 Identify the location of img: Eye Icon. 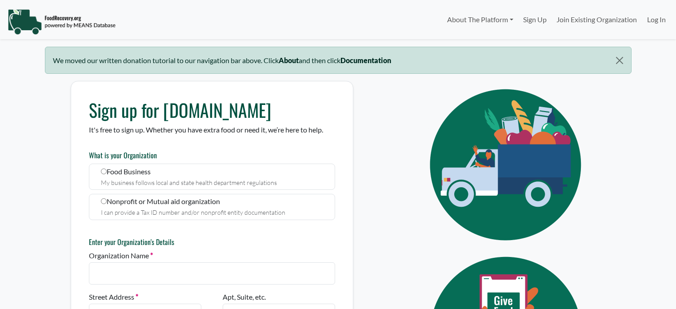
(508, 165).